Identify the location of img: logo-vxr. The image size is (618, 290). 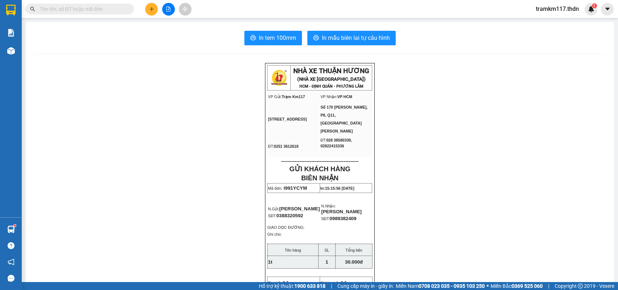
(11, 10).